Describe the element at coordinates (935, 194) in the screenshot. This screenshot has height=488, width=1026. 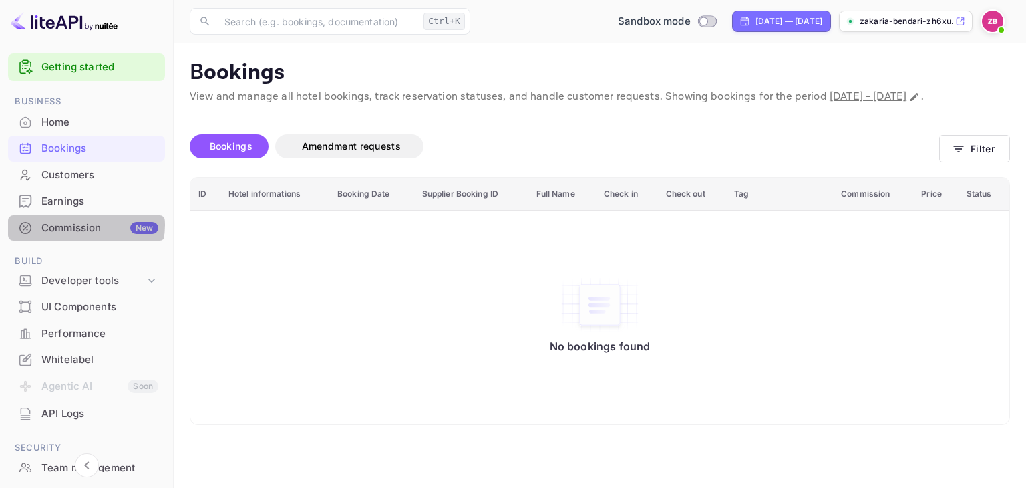
I see `th: Price` at that location.